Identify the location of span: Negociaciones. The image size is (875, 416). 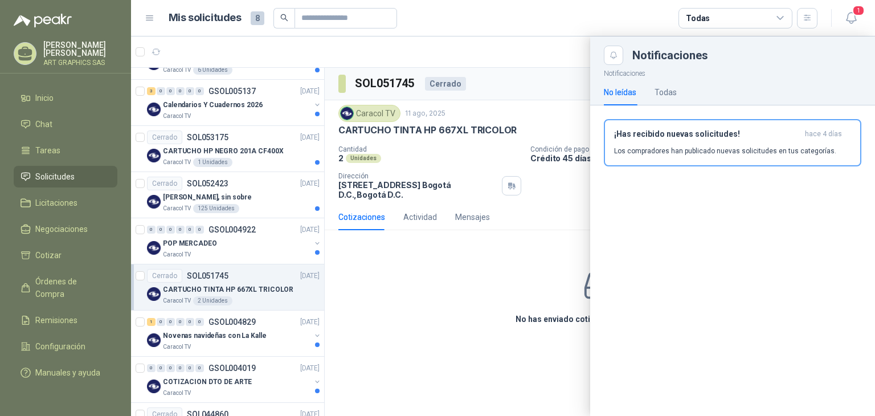
(62, 229).